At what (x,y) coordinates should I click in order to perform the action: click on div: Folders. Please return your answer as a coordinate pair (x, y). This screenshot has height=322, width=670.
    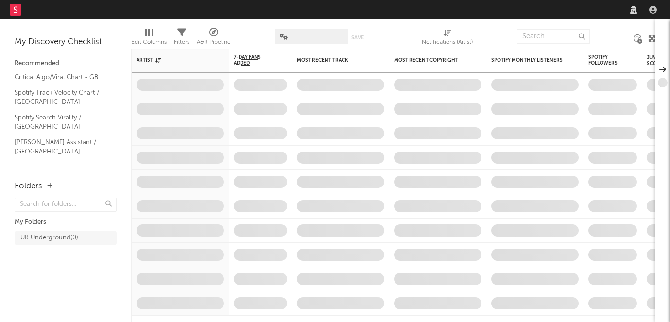
    Looking at the image, I should click on (28, 187).